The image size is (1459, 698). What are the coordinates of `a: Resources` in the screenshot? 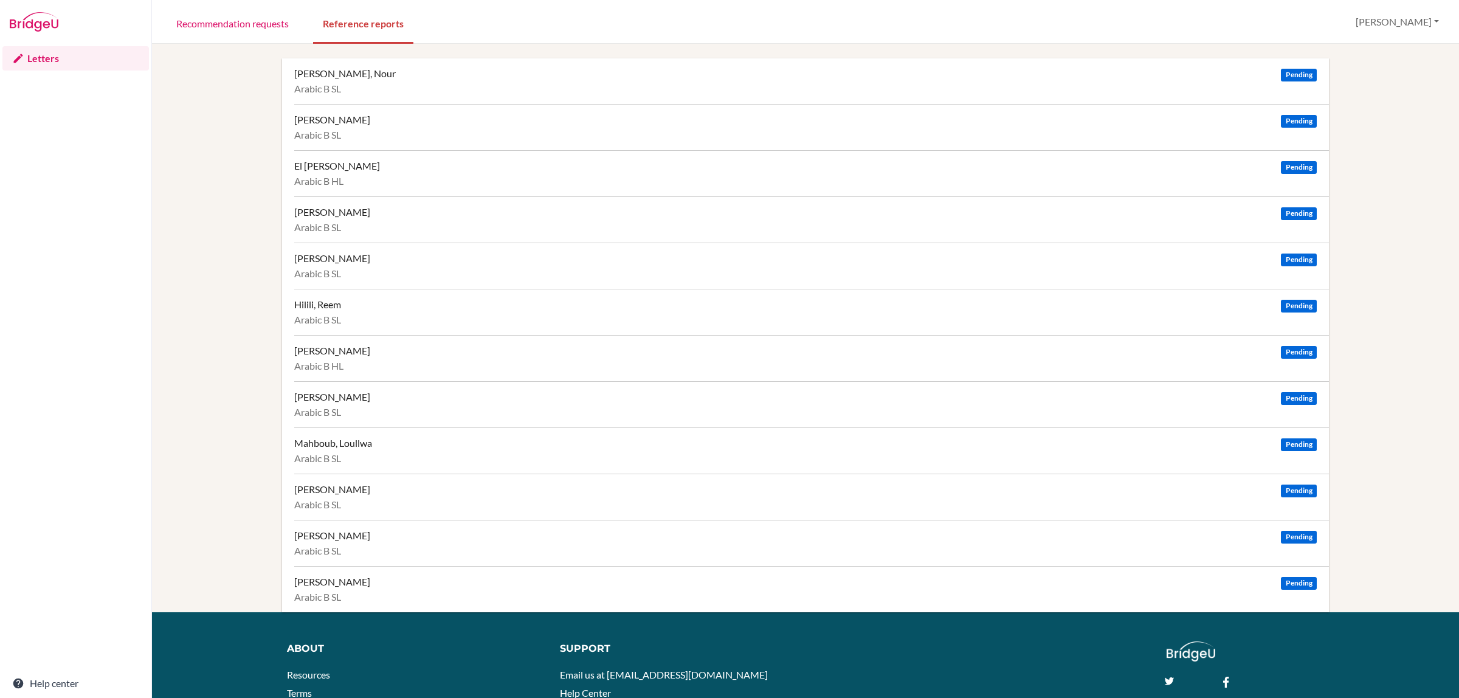 It's located at (308, 674).